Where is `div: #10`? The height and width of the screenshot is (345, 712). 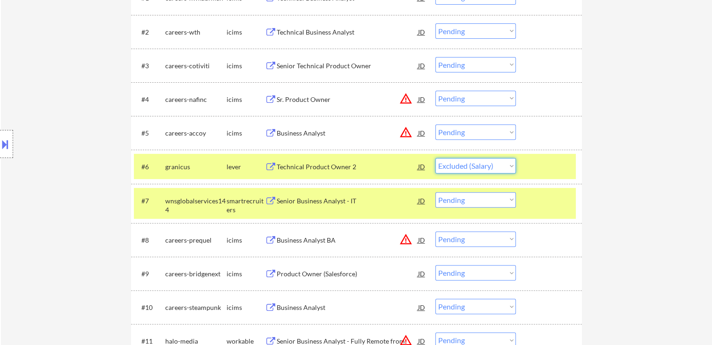 div: #10 is located at coordinates (149, 308).